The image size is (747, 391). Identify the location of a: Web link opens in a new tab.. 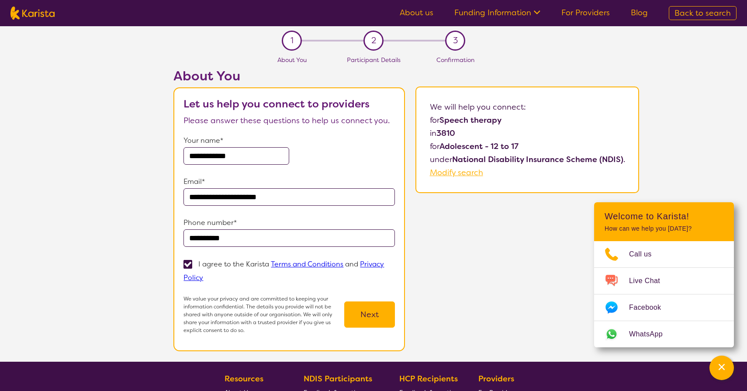
(664, 334).